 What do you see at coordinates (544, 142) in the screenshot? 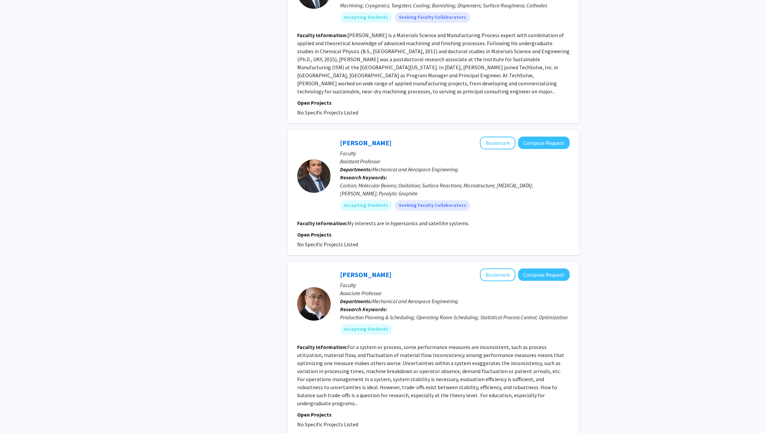
I see `button: Compose Request to Savio Poovathingal` at bounding box center [544, 142].